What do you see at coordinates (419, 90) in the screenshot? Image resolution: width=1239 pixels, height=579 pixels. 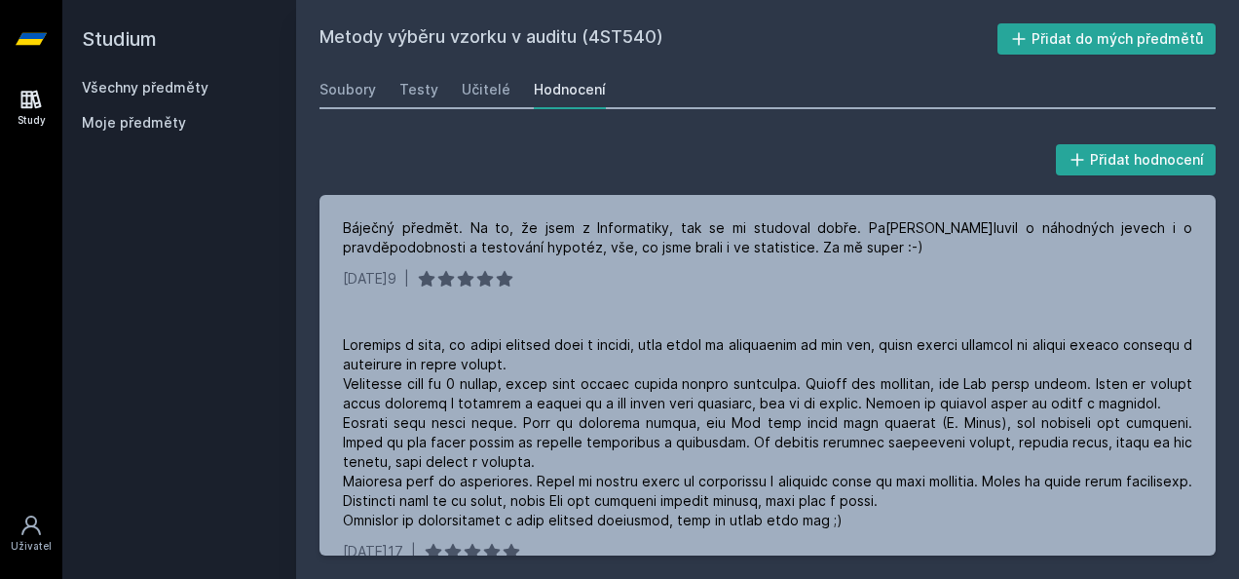 I see `div: Testy` at bounding box center [419, 90].